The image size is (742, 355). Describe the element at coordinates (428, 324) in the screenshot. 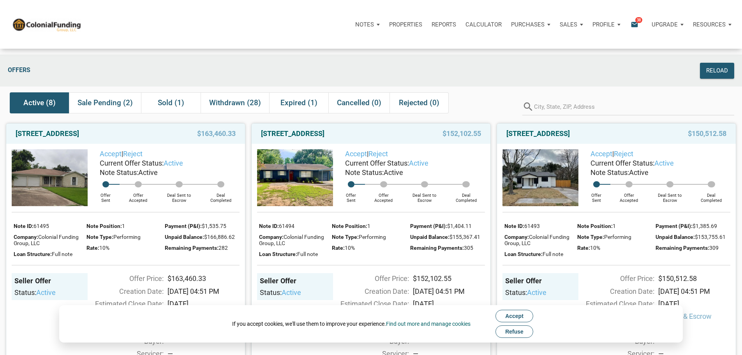

I see `a: Find out more and manage cookies` at that location.